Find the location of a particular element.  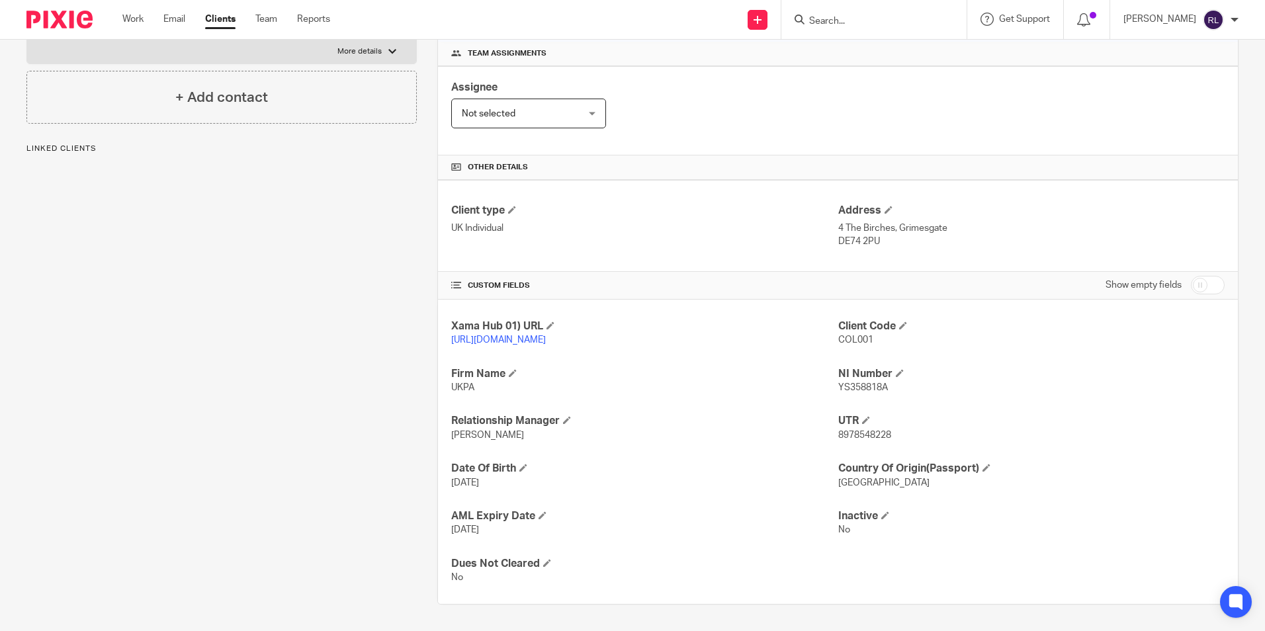

span: COL001 is located at coordinates (856, 340).